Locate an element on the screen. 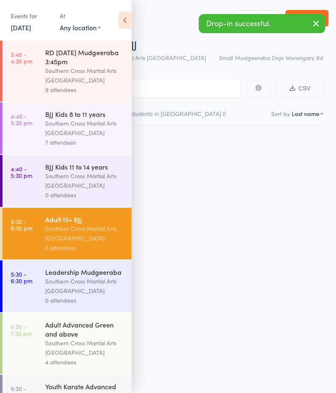  div: Any location is located at coordinates (80, 27).